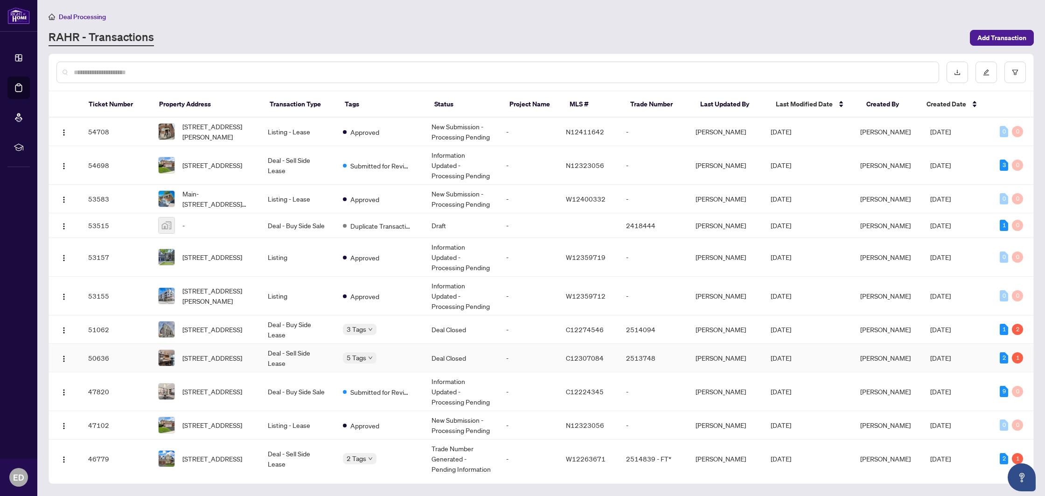 The image size is (1045, 496). I want to click on span: N12323056, so click(585, 165).